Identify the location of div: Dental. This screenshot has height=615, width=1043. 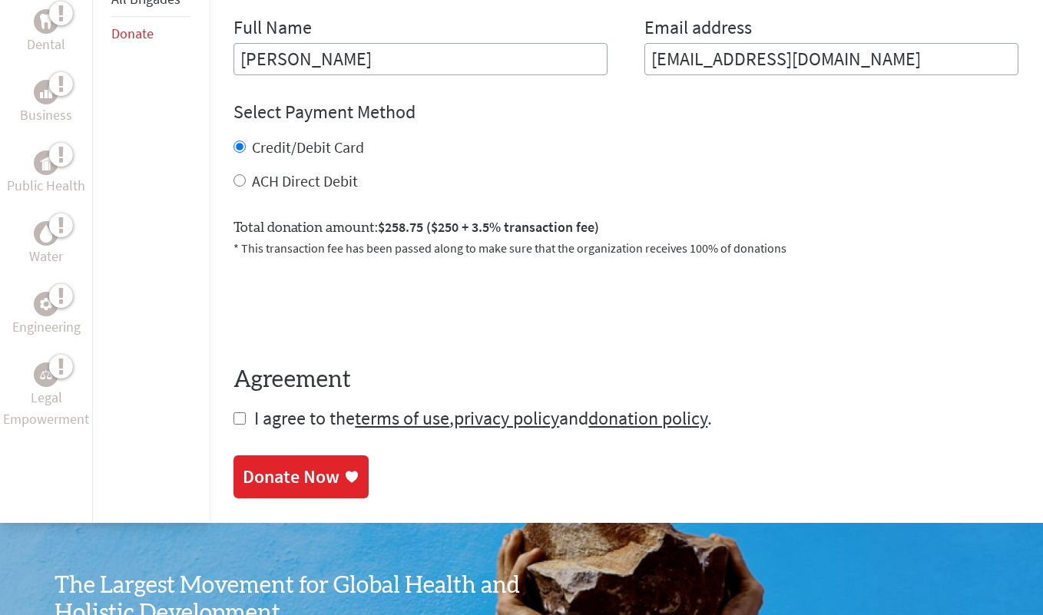
(46, 22).